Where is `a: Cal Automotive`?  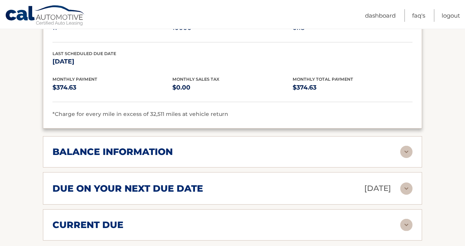 a: Cal Automotive is located at coordinates (45, 16).